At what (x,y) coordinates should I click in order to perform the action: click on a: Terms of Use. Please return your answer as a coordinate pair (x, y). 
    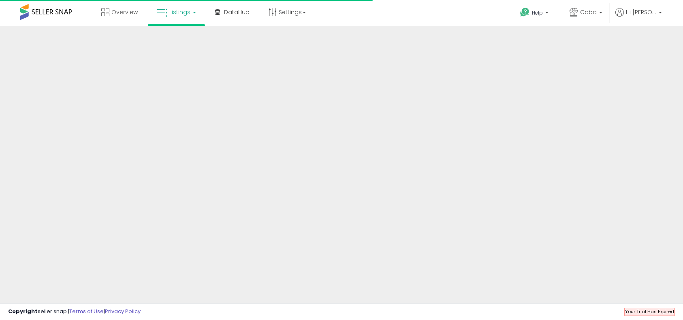
    Looking at the image, I should click on (86, 311).